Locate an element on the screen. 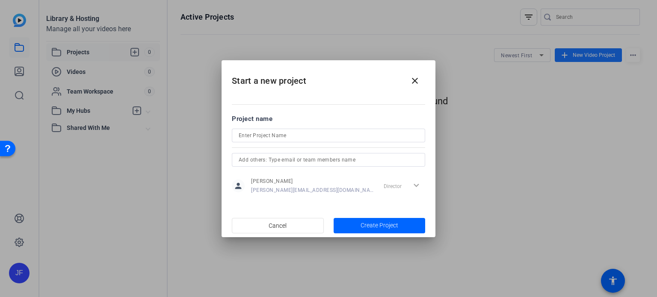  span: Cancel is located at coordinates (278, 226).